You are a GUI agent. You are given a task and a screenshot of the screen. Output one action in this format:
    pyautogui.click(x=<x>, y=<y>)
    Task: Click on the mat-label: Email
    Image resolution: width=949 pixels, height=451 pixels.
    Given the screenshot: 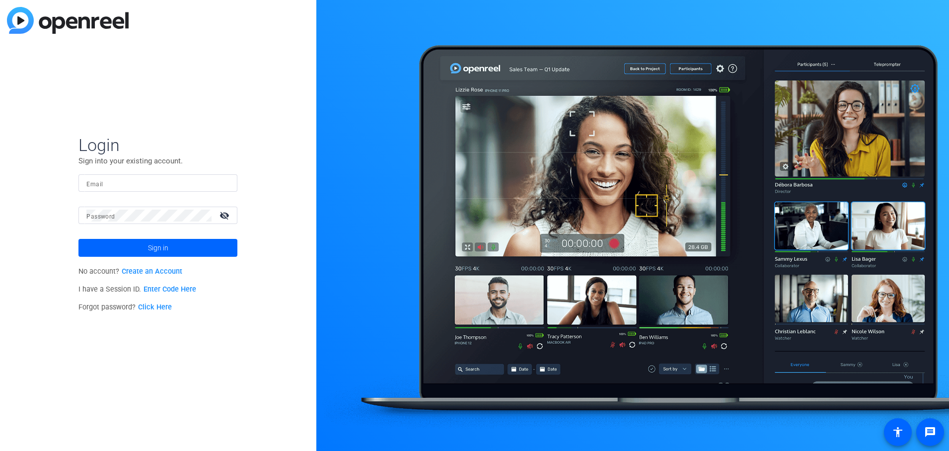 What is the action you would take?
    pyautogui.click(x=94, y=184)
    